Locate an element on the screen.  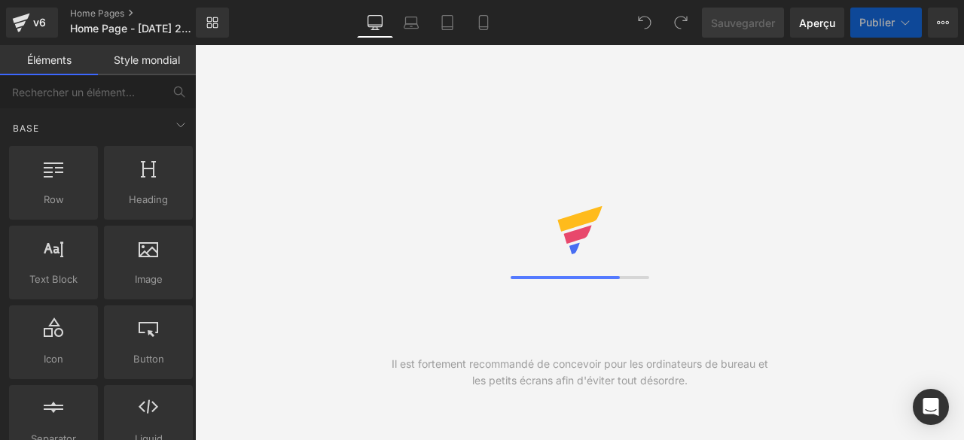
span: Text Block is located at coordinates (53, 279).